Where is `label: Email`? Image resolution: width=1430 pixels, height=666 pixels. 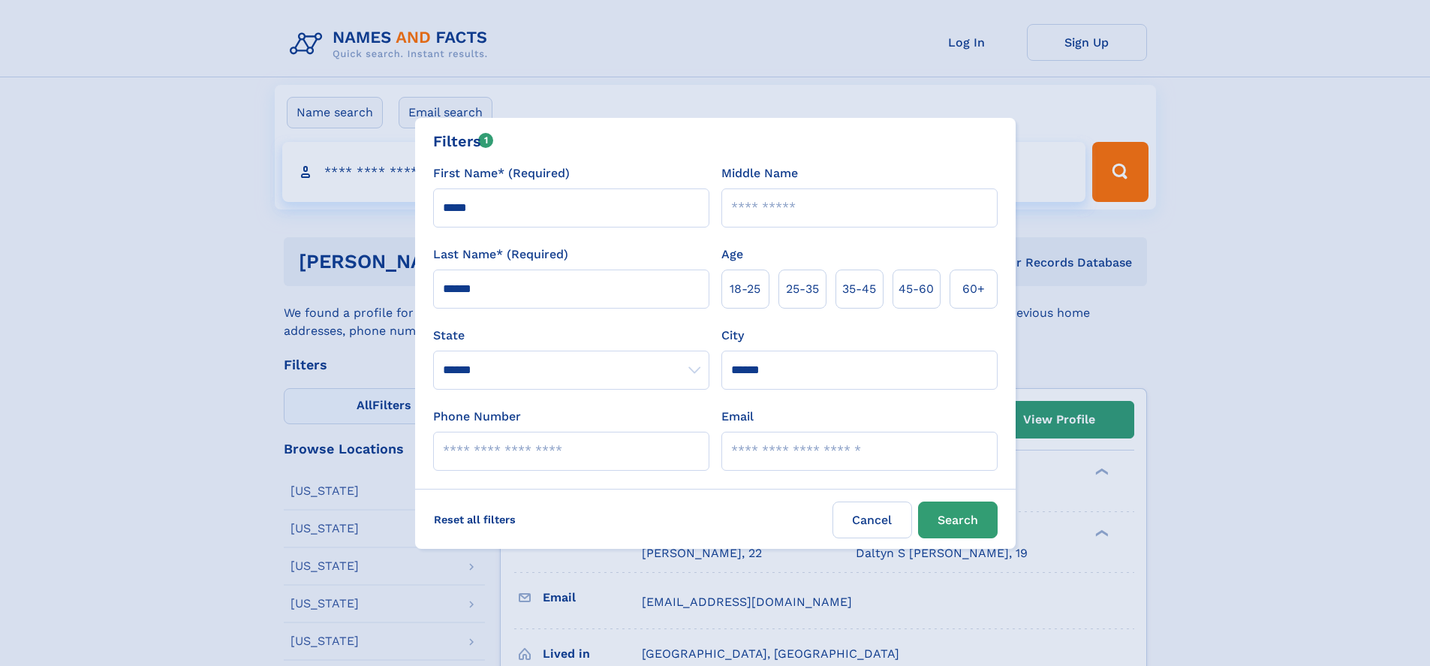
label: Email is located at coordinates (737, 417).